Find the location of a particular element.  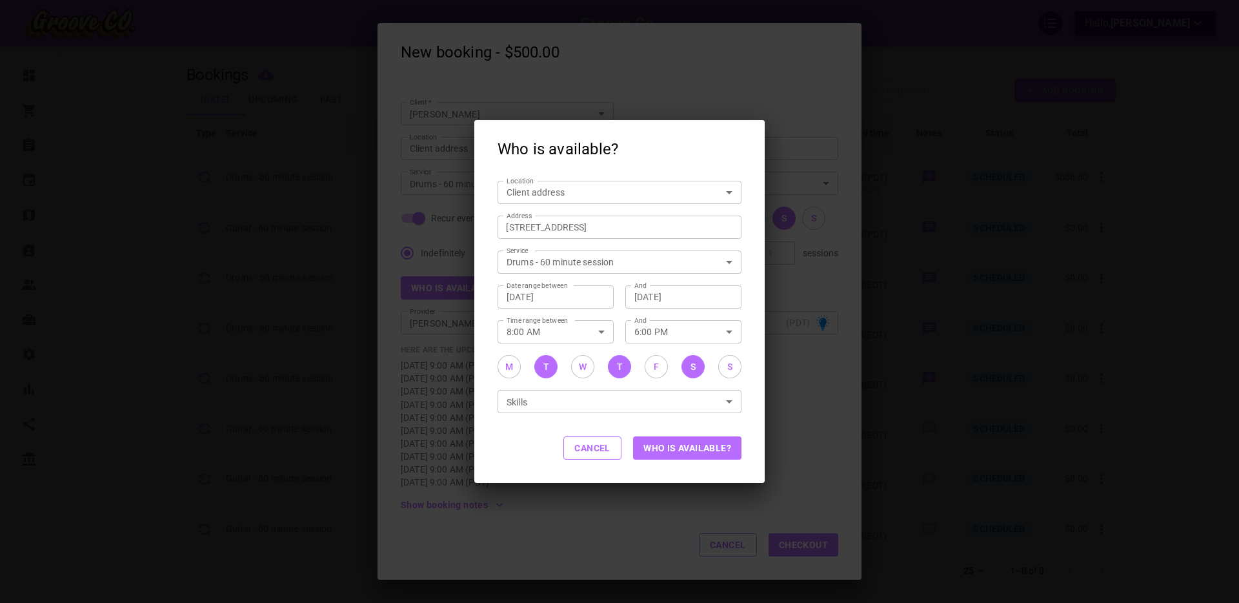

button: Cancel is located at coordinates (592, 448).